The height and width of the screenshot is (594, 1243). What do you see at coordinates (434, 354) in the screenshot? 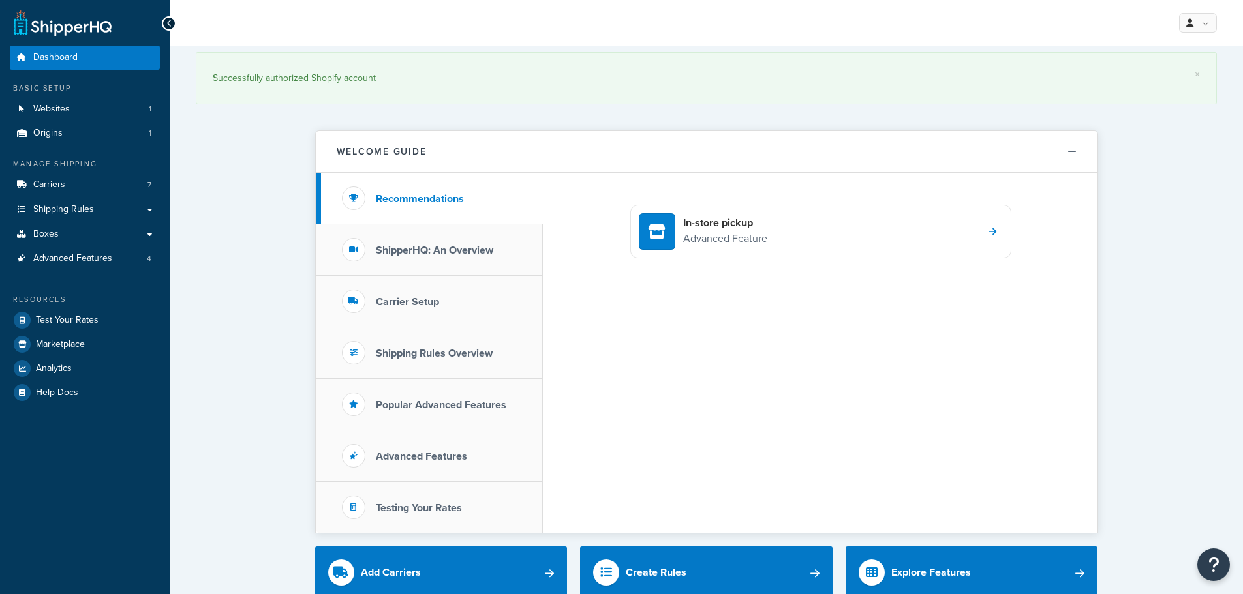
I see `h3: Shipping Rules Overview` at bounding box center [434, 354].